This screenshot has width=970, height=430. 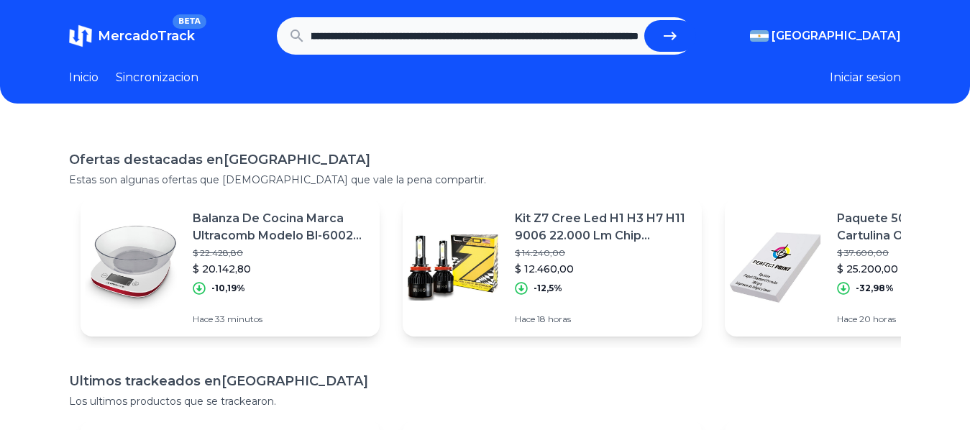 I want to click on a: Sincronizacion, so click(x=157, y=78).